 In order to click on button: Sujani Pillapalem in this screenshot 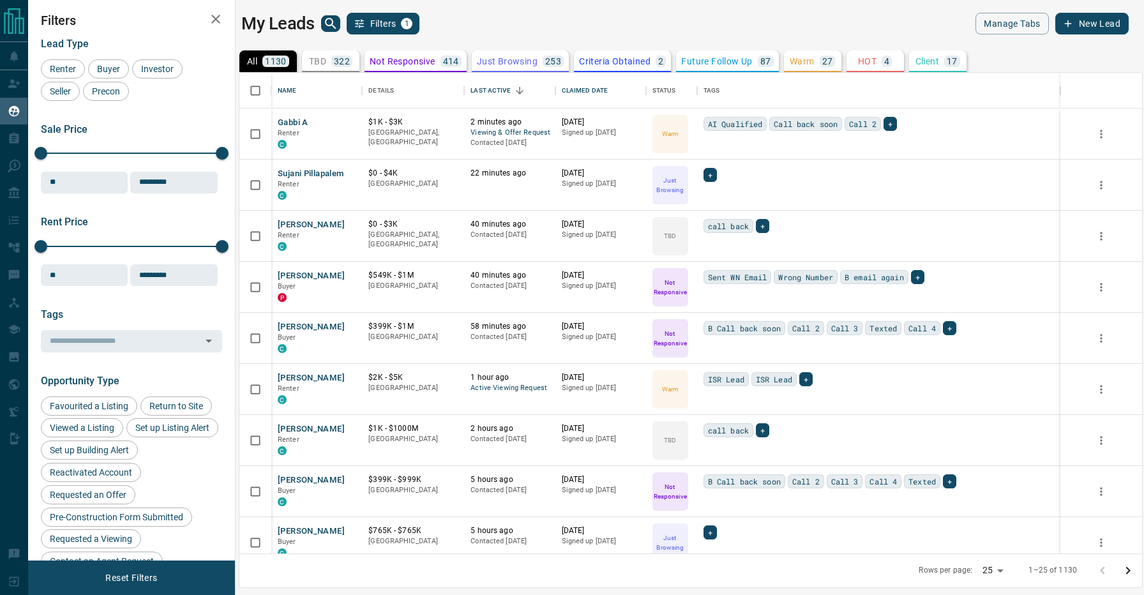, I will do `click(310, 174)`.